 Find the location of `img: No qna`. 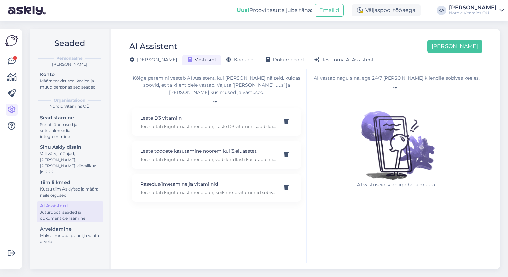

img: No qna is located at coordinates (397, 137).